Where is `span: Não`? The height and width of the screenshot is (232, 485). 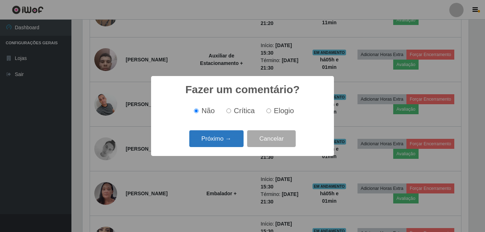
span: Não is located at coordinates (208, 111).